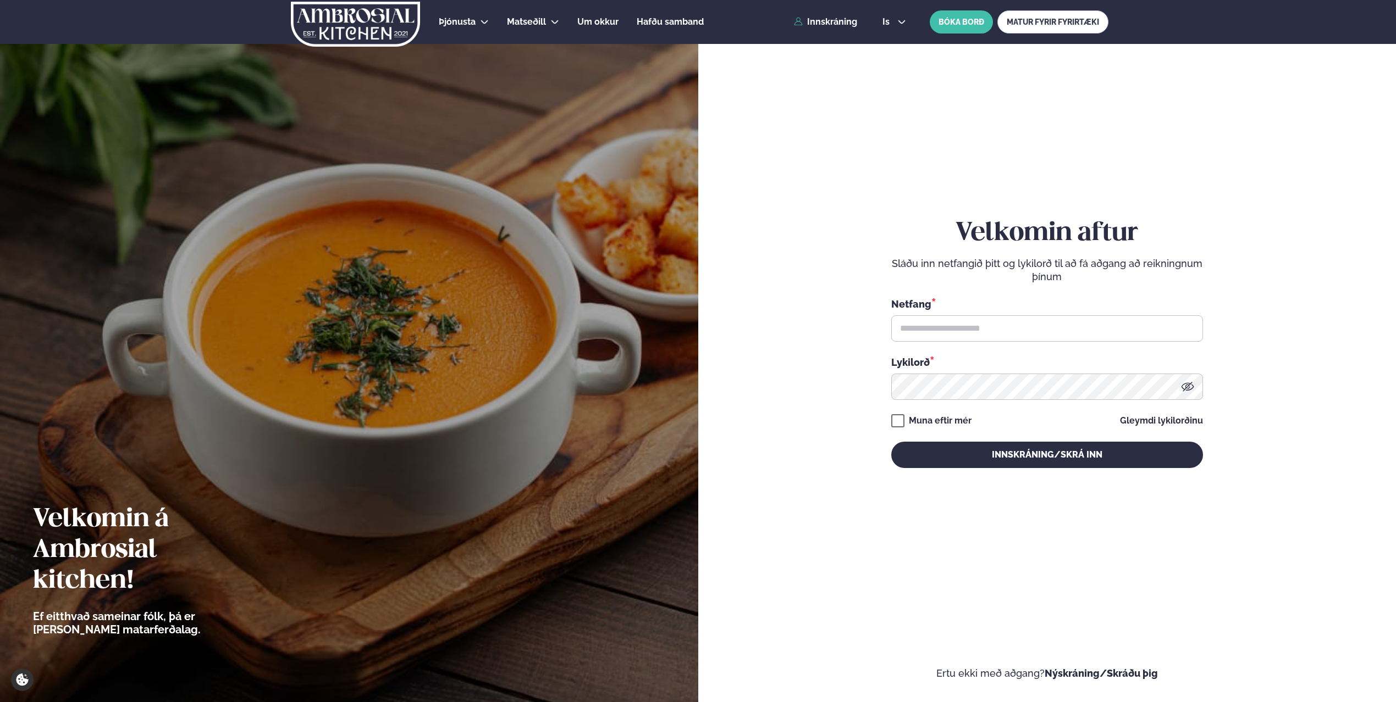  I want to click on a: Matseðill, so click(526, 22).